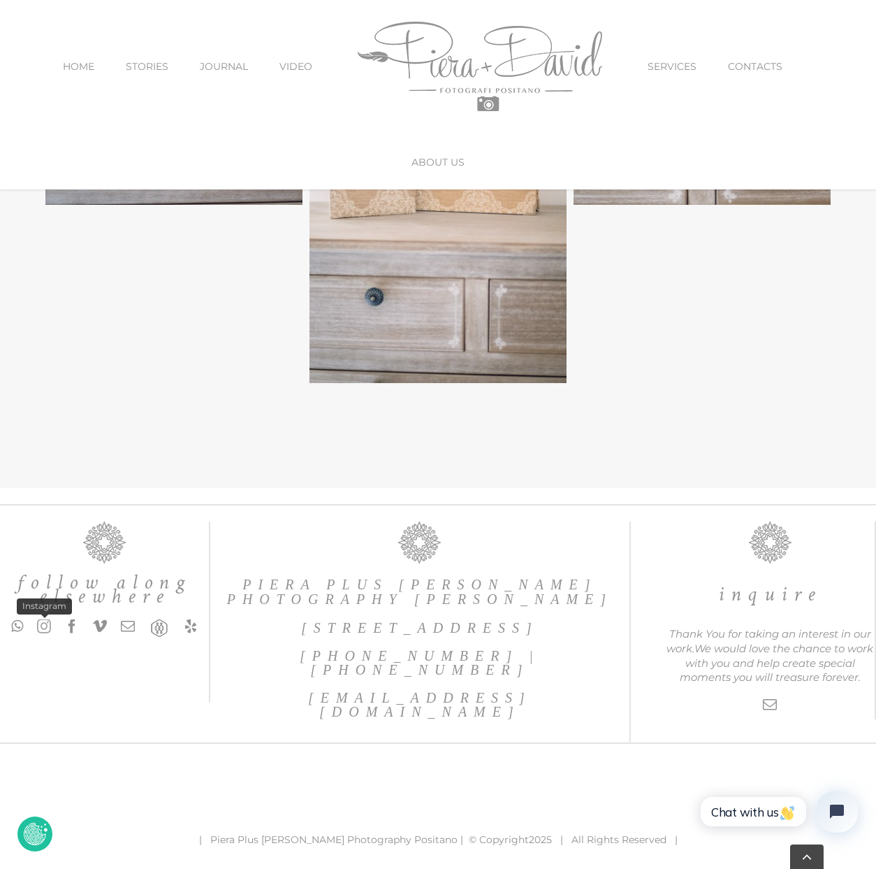 The image size is (876, 869). Describe the element at coordinates (755, 66) in the screenshot. I see `span: CONTACTS` at that location.